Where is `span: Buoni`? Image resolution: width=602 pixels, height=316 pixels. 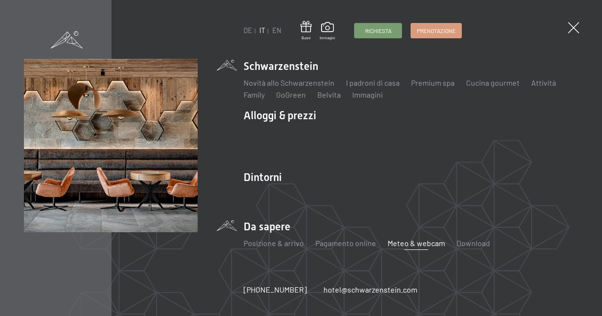
span: Buoni is located at coordinates (306, 38).